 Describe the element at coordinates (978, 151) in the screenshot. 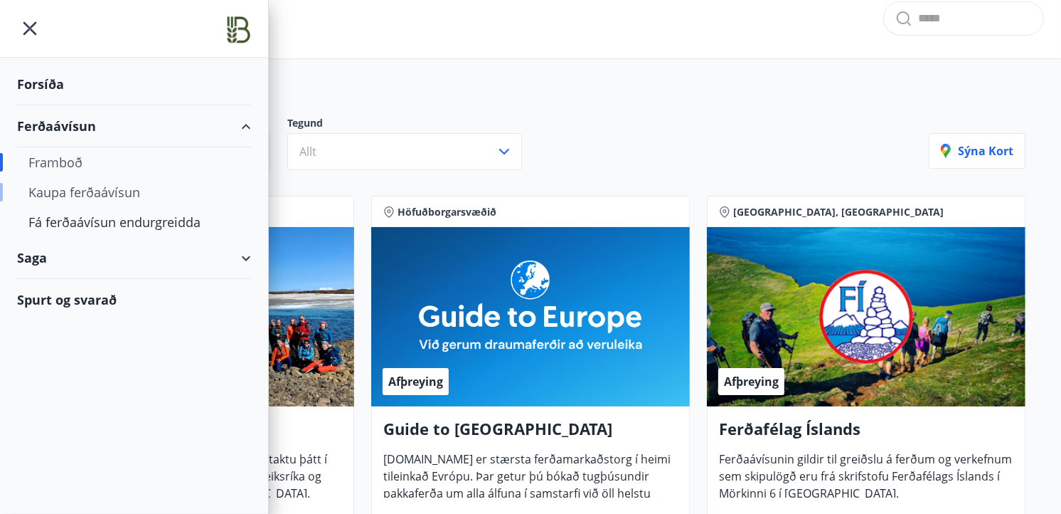

I see `button: Sýna kort` at that location.